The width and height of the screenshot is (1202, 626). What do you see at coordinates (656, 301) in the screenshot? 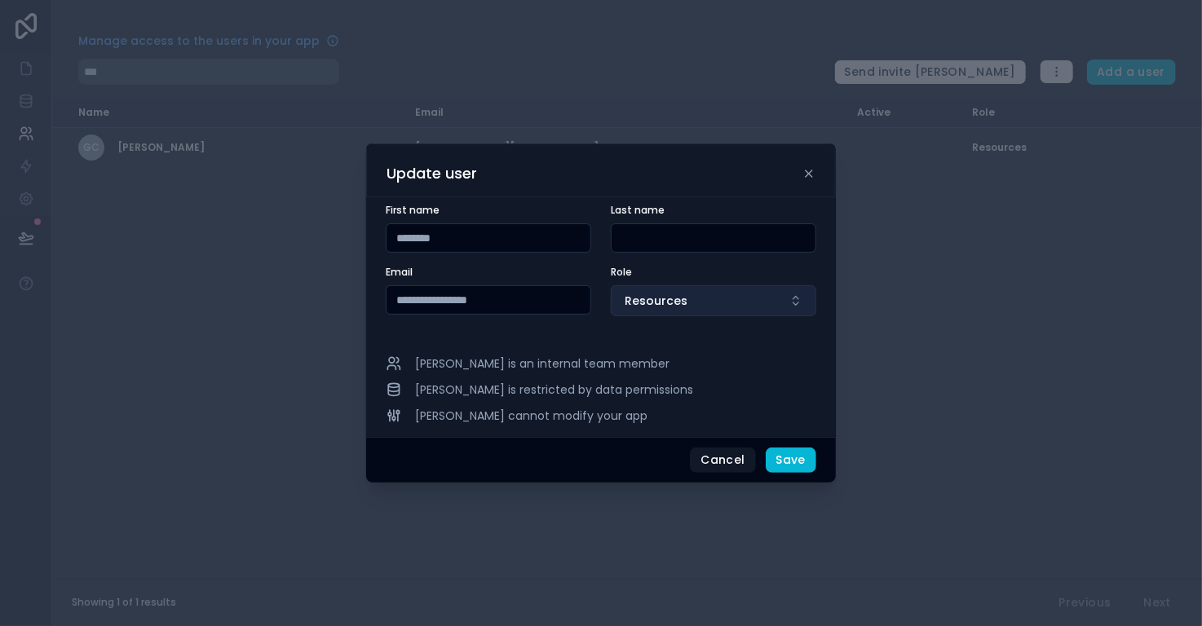
I see `span: Resources` at bounding box center [656, 301].